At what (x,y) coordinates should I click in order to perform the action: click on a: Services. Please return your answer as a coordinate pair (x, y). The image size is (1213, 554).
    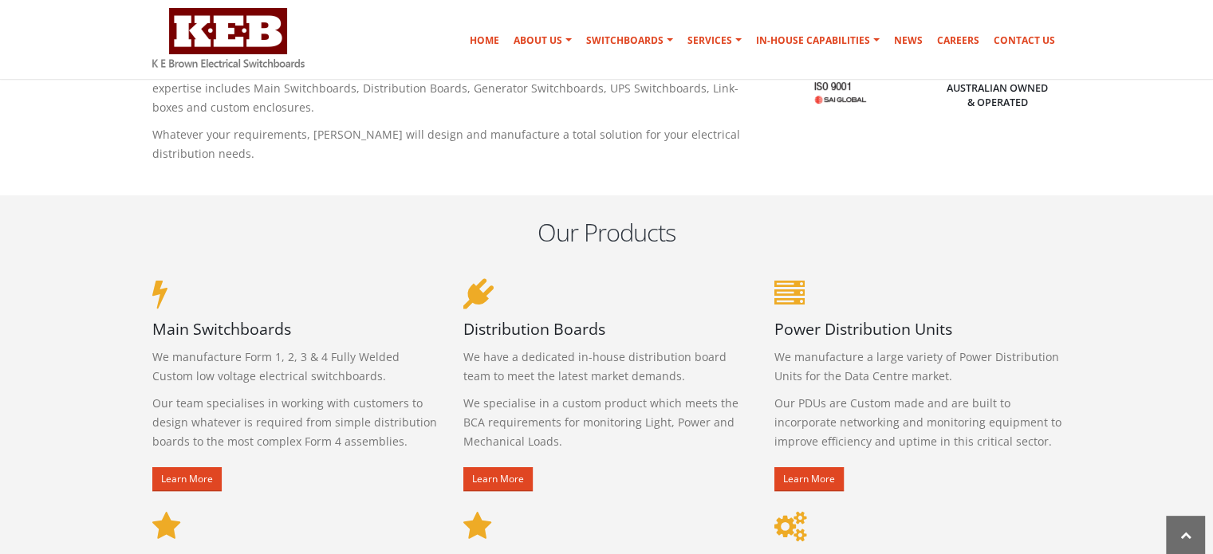
    Looking at the image, I should click on (715, 41).